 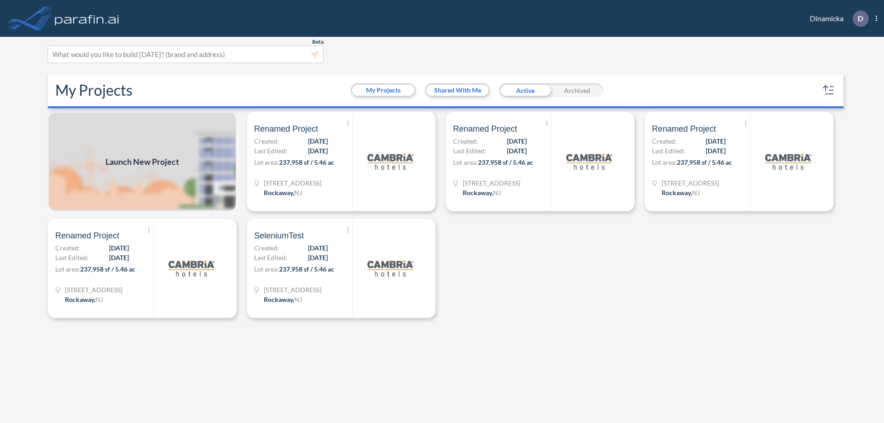 What do you see at coordinates (94, 90) in the screenshot?
I see `h2: My Projects` at bounding box center [94, 90].